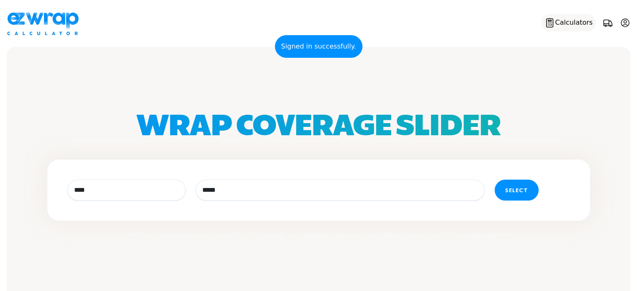 This screenshot has width=637, height=291. Describe the element at coordinates (318, 47) in the screenshot. I see `div: Signed in successfully.` at that location.